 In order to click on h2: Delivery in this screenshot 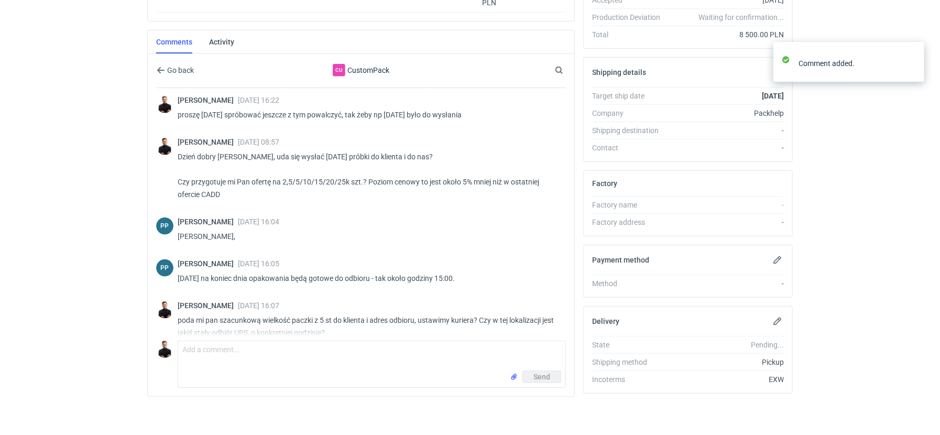, I will do `click(605, 321)`.